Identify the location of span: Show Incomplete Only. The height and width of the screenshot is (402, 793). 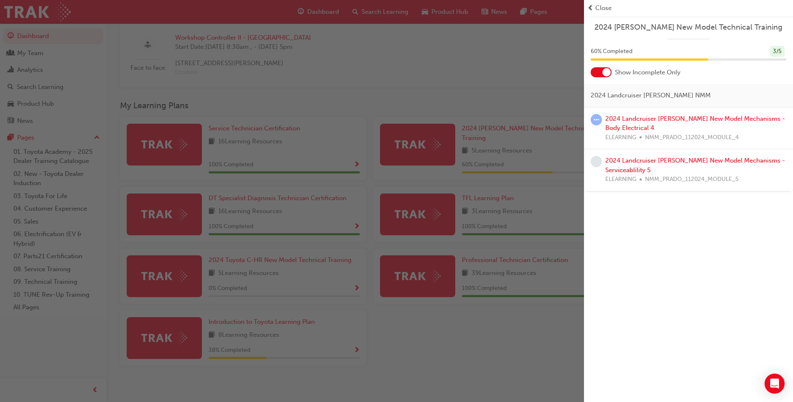
(648, 72).